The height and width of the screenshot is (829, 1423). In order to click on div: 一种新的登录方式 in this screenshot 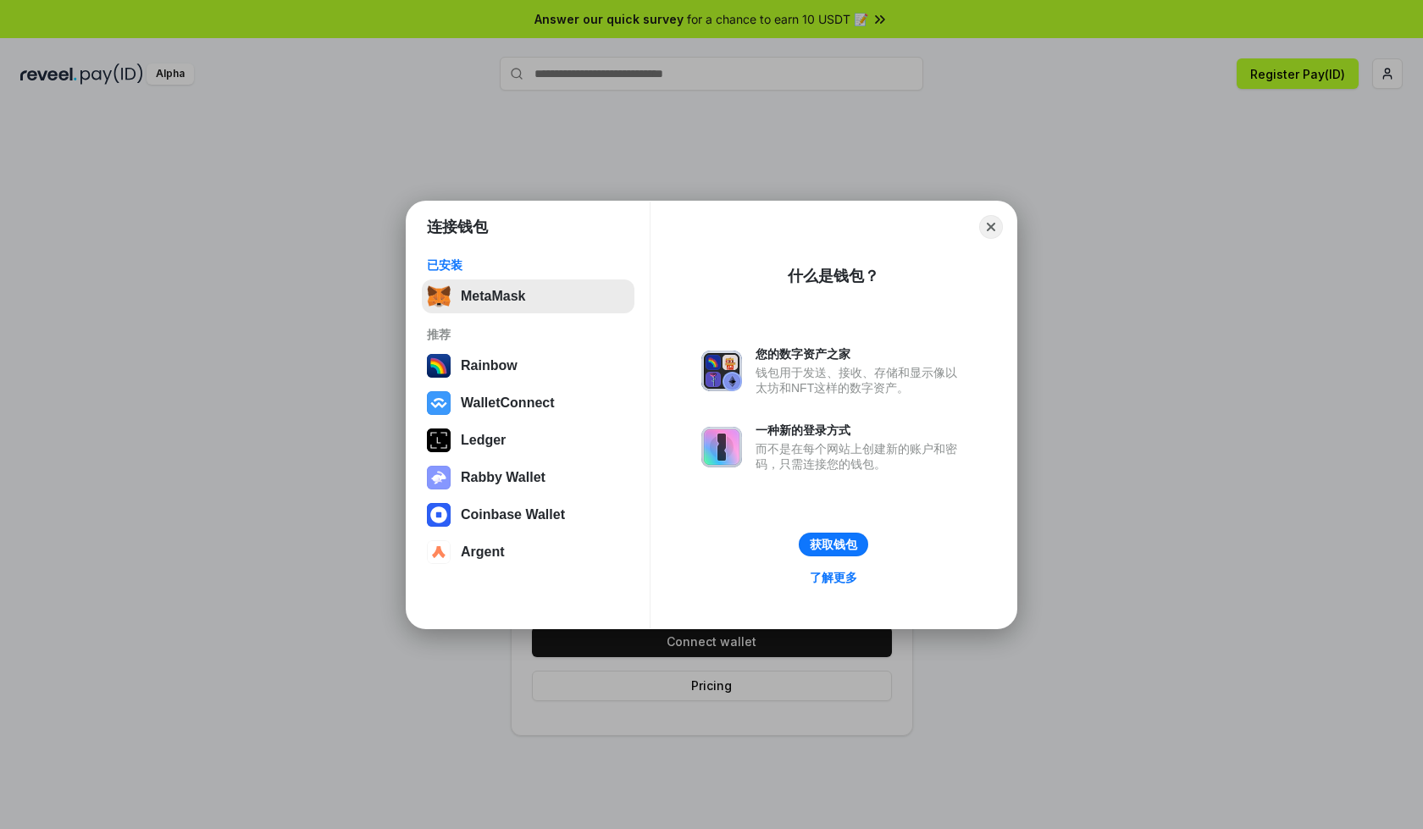, I will do `click(860, 430)`.